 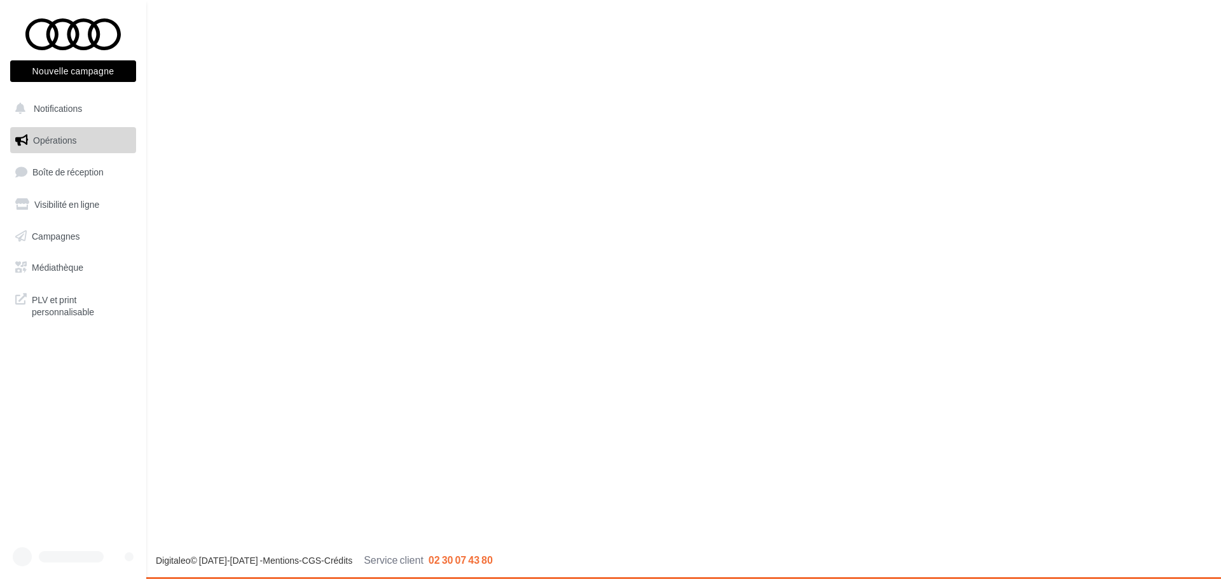 What do you see at coordinates (67, 204) in the screenshot?
I see `span: Visibilité en ligne` at bounding box center [67, 204].